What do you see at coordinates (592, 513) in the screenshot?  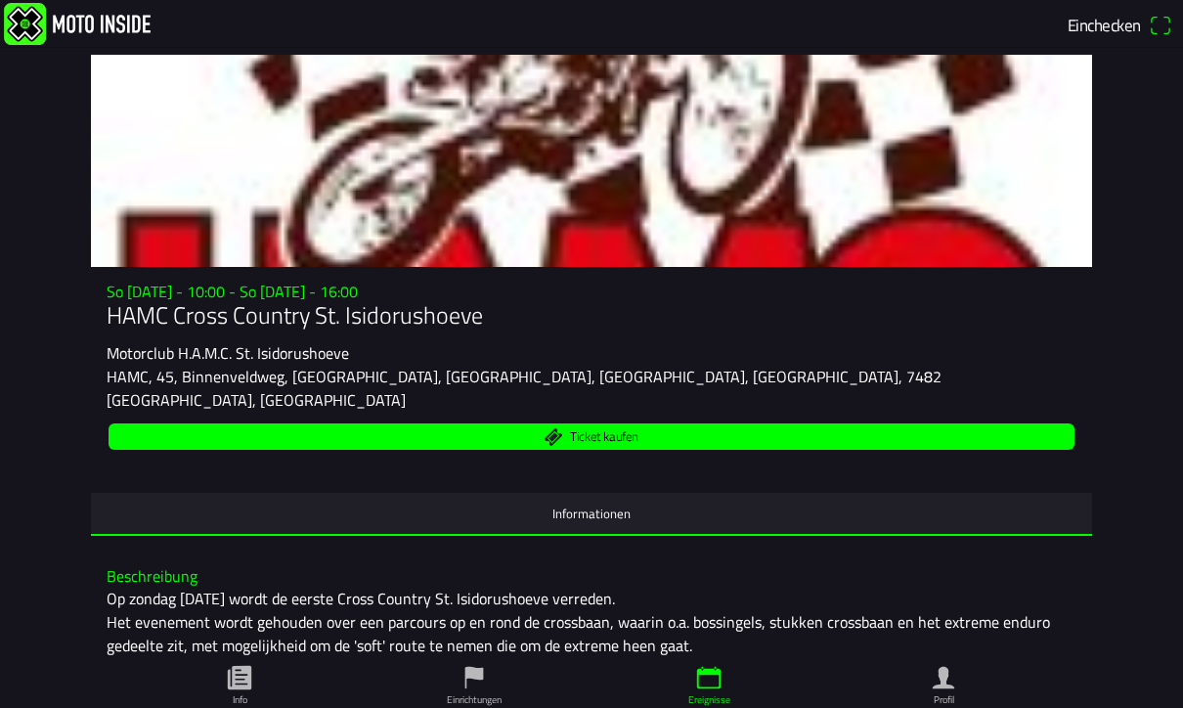 I see `ion-label: Informationen` at bounding box center [592, 513].